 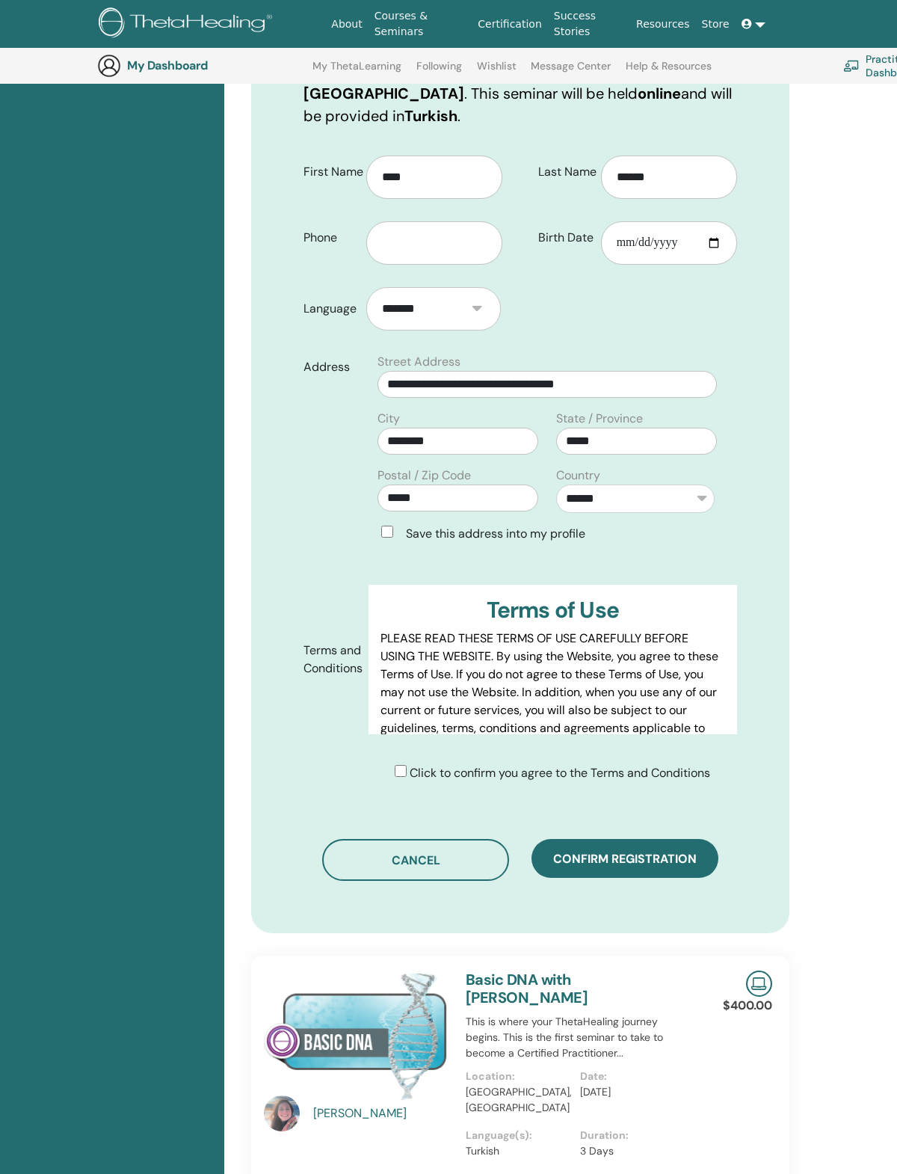 I want to click on p: Duration:, so click(x=632, y=1135).